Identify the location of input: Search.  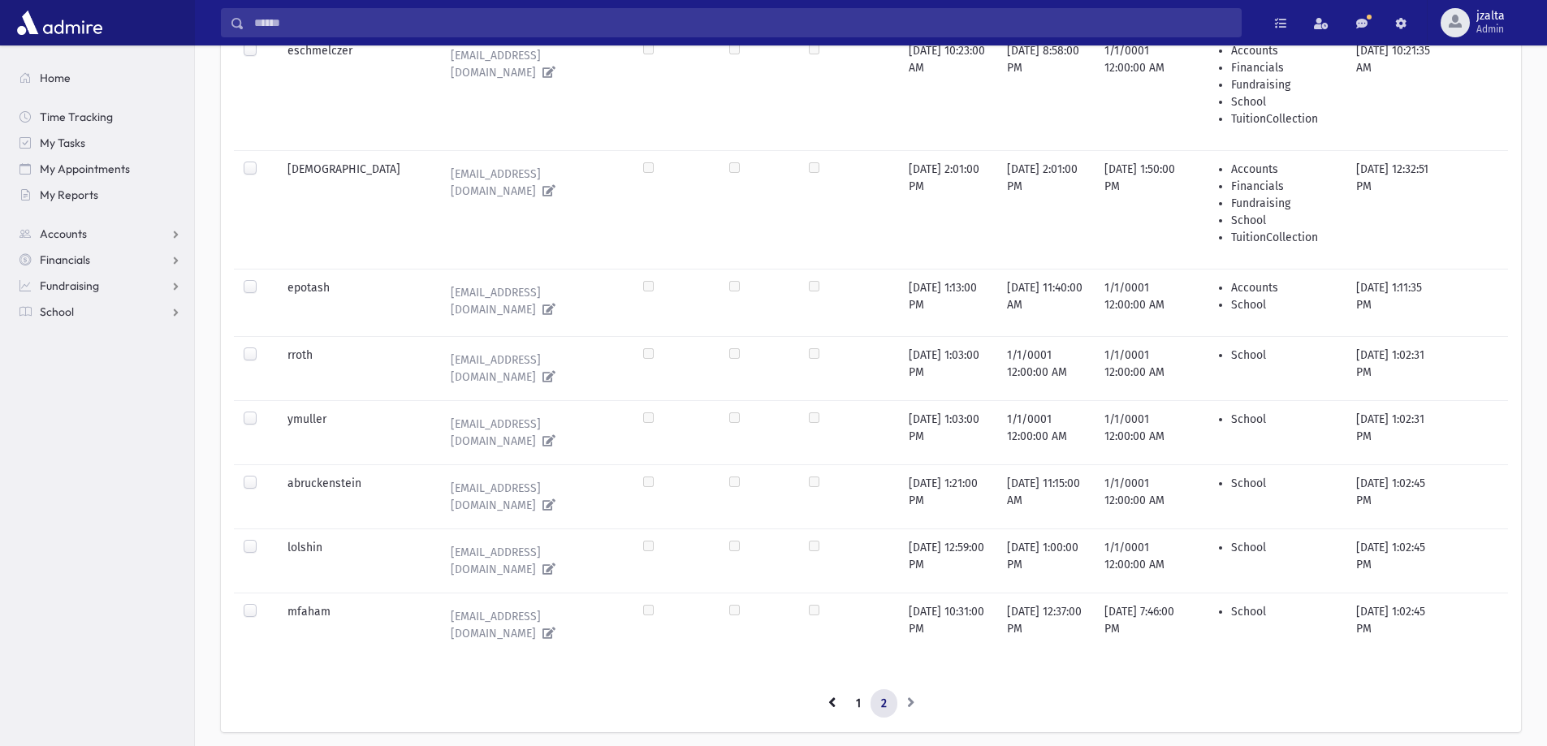
(742, 23).